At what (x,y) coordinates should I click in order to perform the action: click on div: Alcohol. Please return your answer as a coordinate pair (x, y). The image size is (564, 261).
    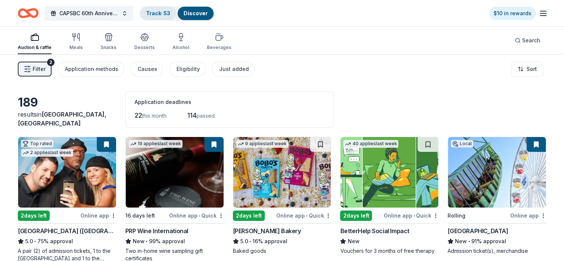
    Looking at the image, I should click on (181, 47).